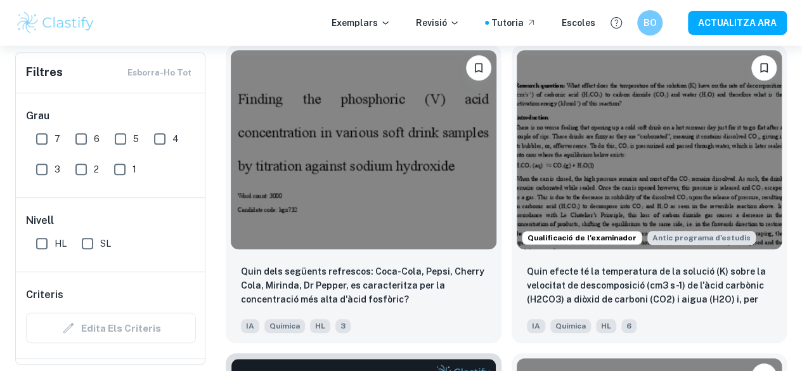 This screenshot has height=371, width=802. Describe the element at coordinates (578, 23) in the screenshot. I see `font: Escoles` at that location.